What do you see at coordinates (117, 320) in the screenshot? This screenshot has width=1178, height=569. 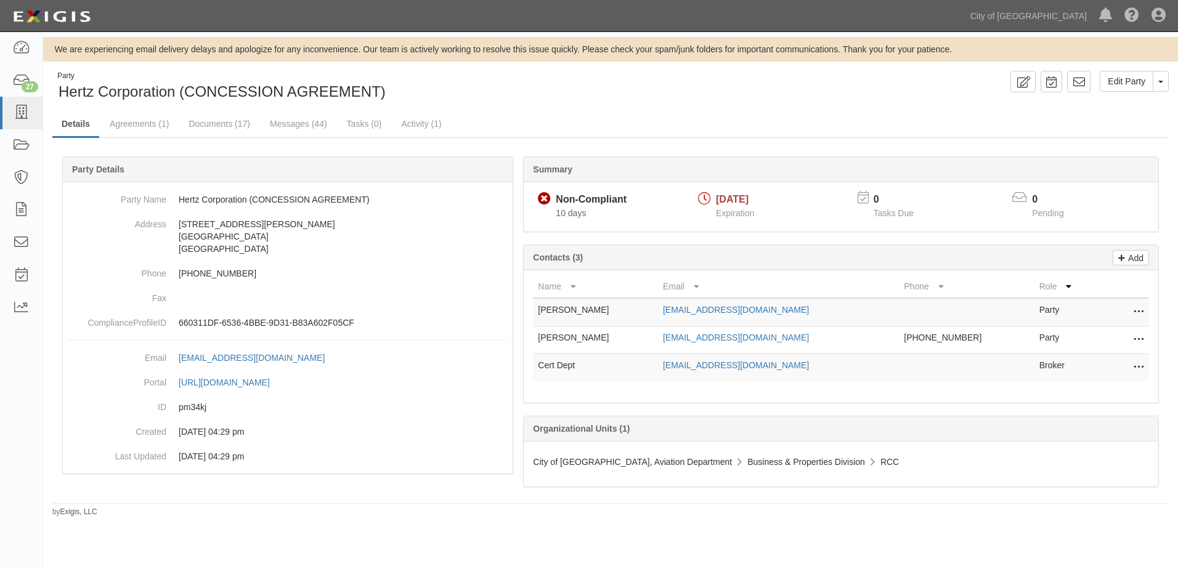 I see `dt: ComplianceProfileID` at bounding box center [117, 320].